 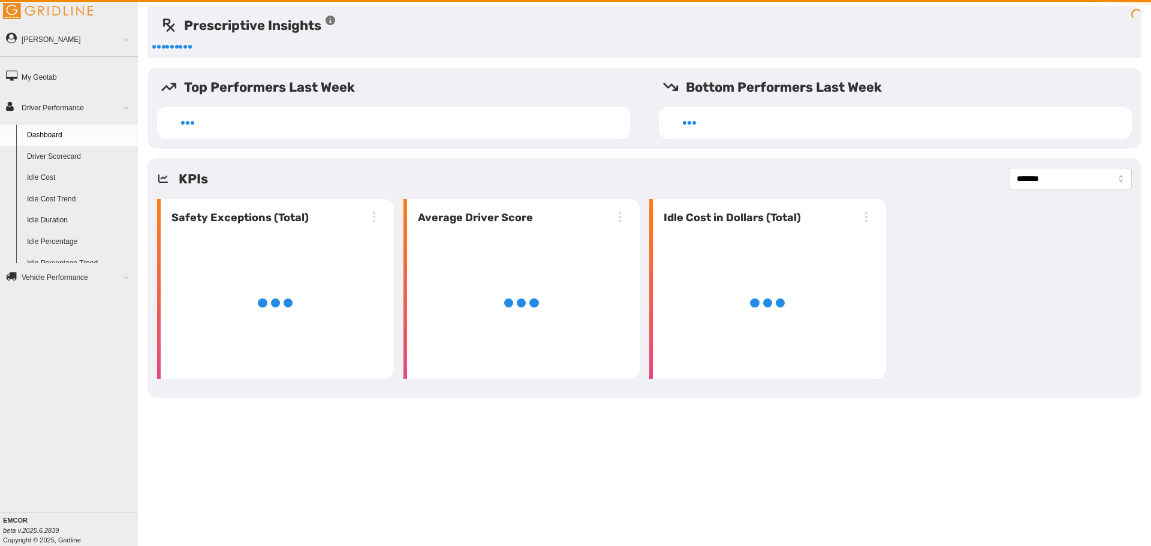 What do you see at coordinates (729, 218) in the screenshot?
I see `h6: Idle Cost in Dollars (Total)` at bounding box center [729, 218].